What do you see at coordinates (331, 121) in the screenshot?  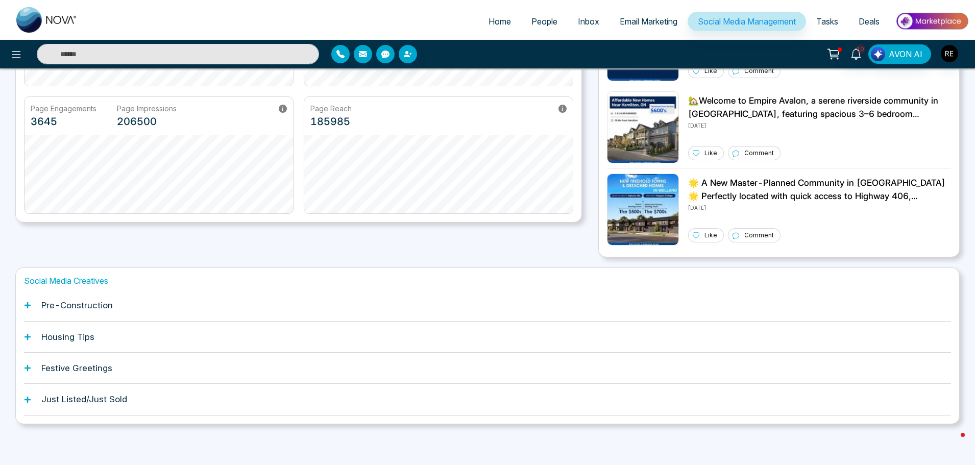 I see `p: 185985` at bounding box center [331, 121].